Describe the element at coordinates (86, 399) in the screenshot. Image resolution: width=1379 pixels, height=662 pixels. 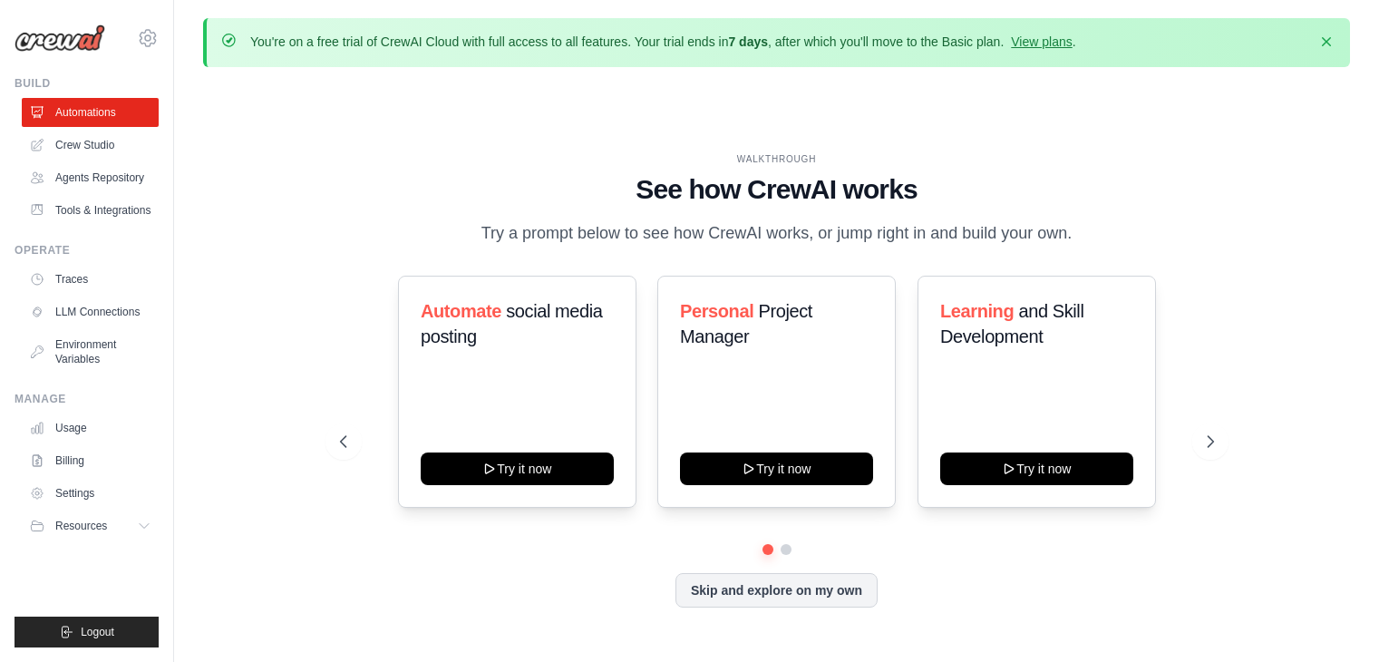
I see `div: Manage` at that location.